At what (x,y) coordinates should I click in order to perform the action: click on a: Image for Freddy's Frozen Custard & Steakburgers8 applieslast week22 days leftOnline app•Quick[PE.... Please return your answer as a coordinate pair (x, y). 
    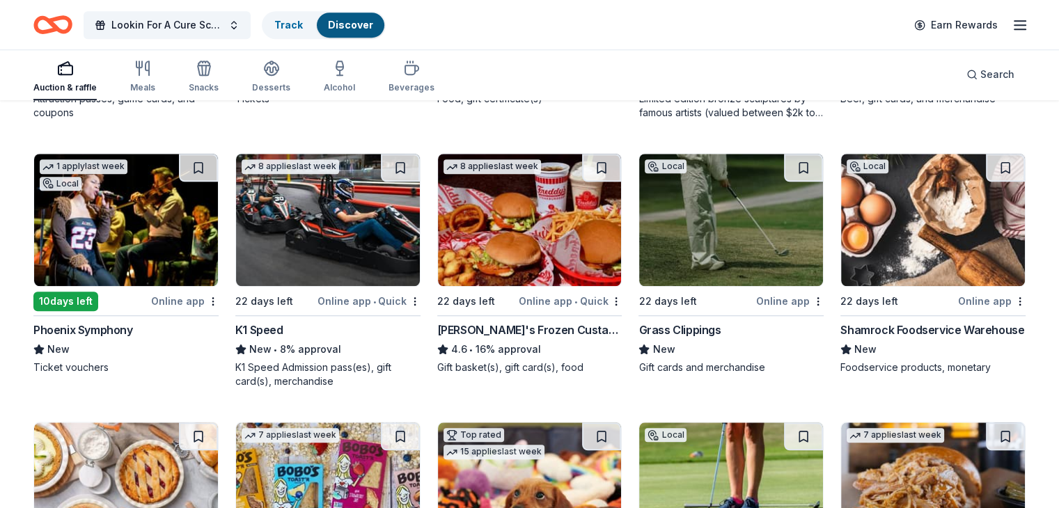
    Looking at the image, I should click on (530, 264).